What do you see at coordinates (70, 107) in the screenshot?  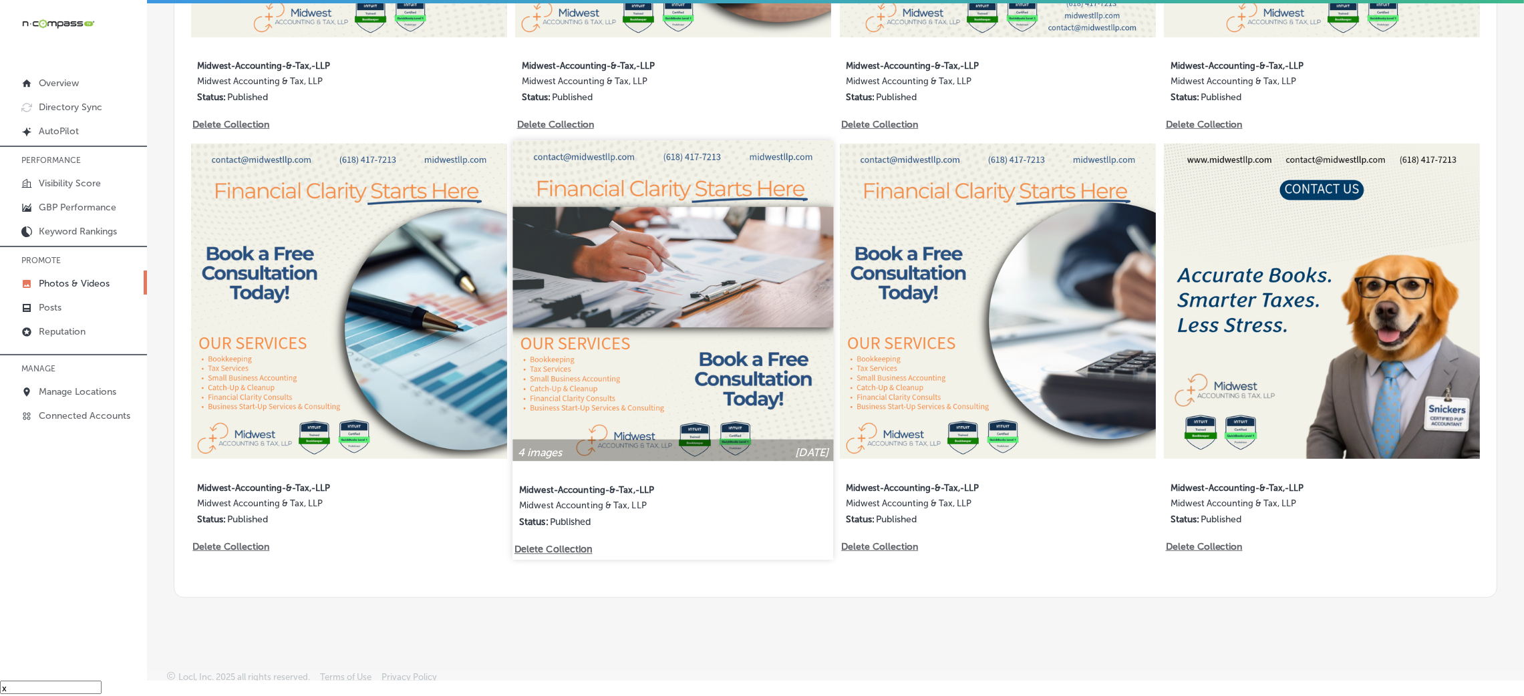 I see `p: Directory Sync` at bounding box center [70, 107].